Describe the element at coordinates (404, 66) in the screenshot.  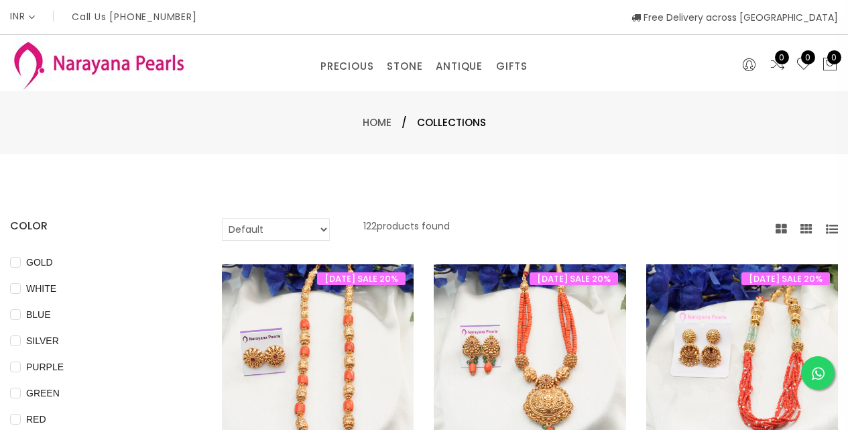
I see `a: STONE` at that location.